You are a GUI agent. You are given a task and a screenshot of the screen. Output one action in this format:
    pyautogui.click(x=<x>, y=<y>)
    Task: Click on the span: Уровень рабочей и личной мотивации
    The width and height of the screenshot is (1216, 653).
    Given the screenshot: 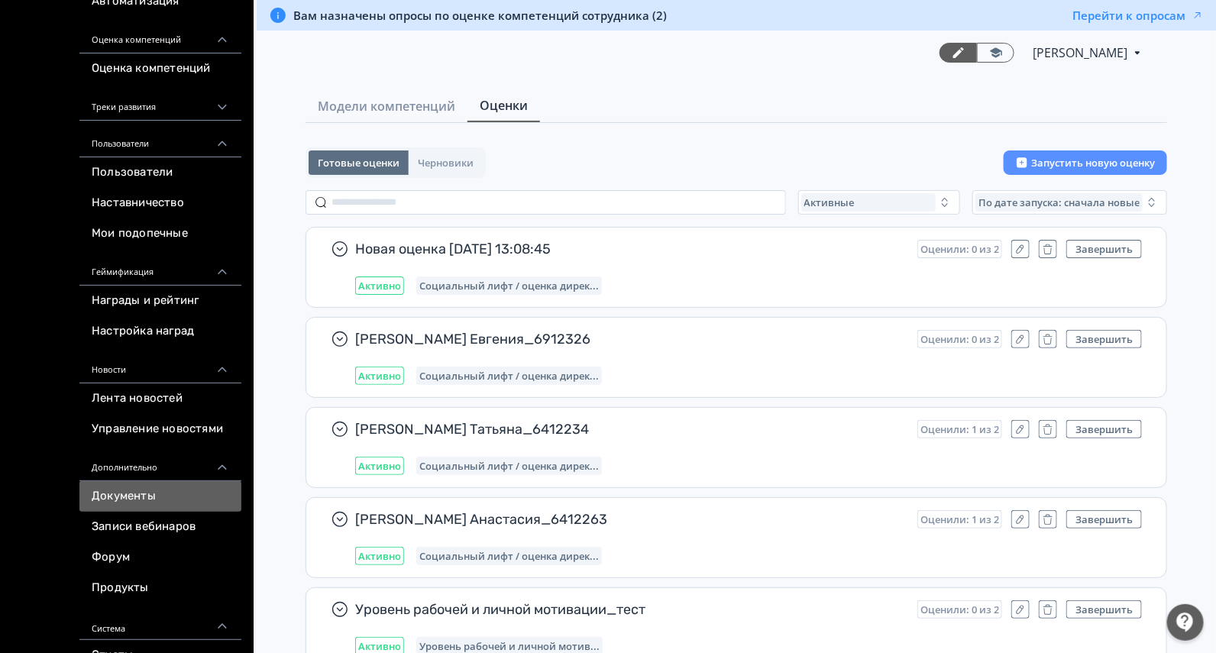 What is the action you would take?
    pyautogui.click(x=510, y=646)
    